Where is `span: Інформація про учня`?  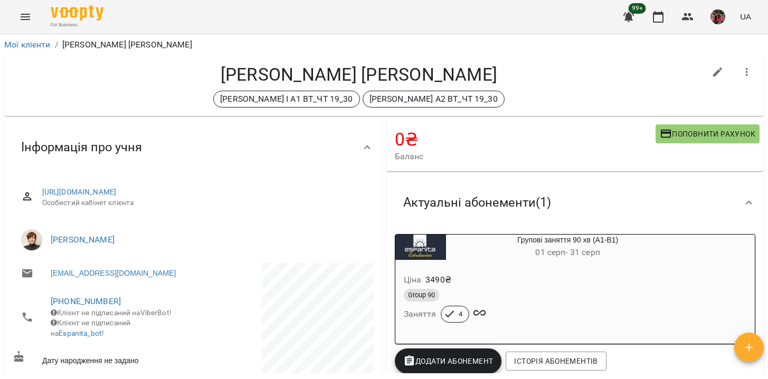
span: Інформація про учня is located at coordinates (81, 147).